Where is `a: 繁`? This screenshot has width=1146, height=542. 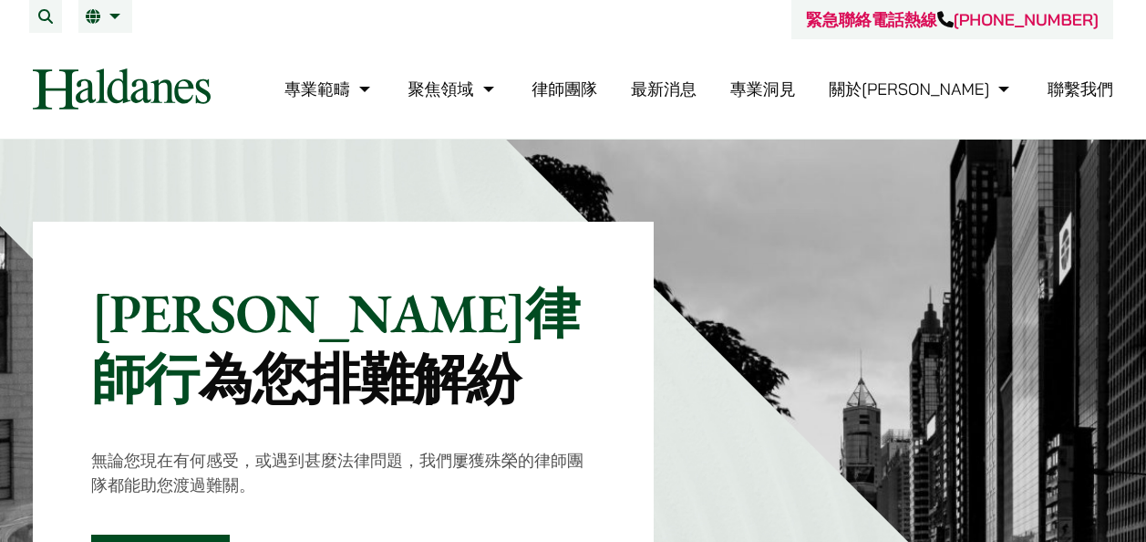 a: 繁 is located at coordinates (105, 16).